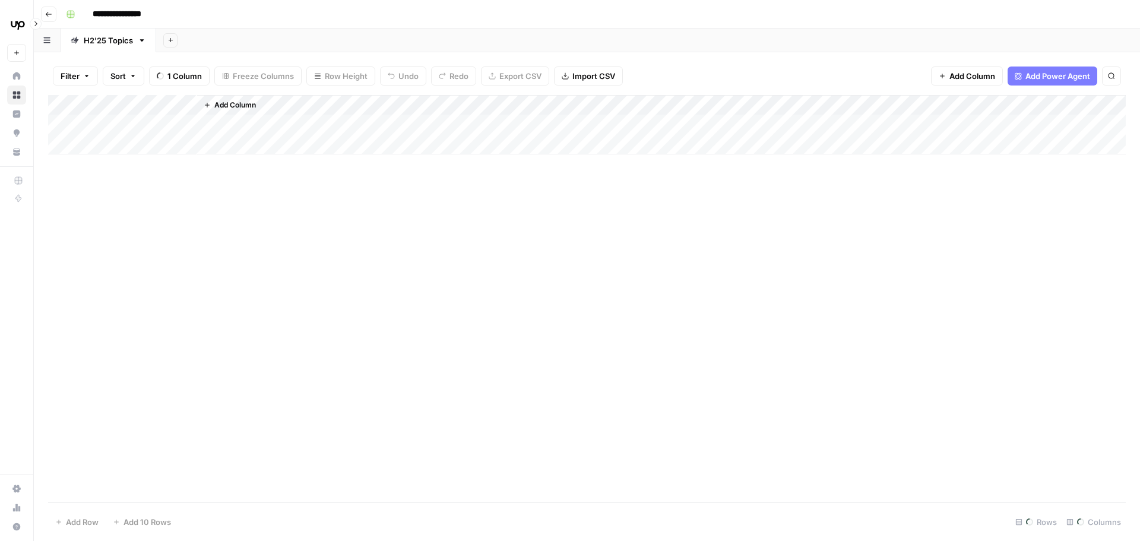 This screenshot has height=541, width=1140. I want to click on a: Browse, so click(17, 95).